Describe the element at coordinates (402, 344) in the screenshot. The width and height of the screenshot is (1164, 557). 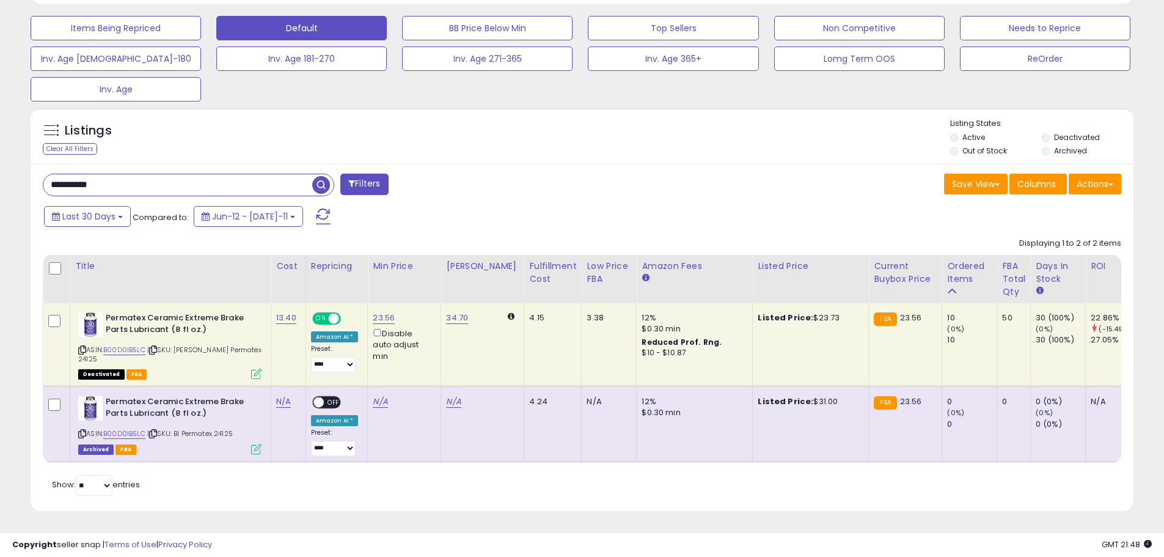
I see `div: Disable auto adjust min` at that location.